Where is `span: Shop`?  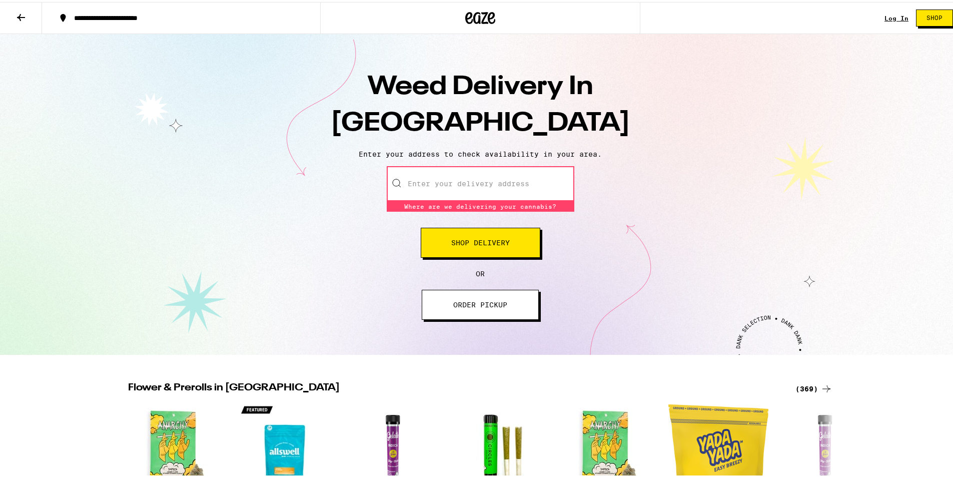
span: Shop is located at coordinates (935, 16).